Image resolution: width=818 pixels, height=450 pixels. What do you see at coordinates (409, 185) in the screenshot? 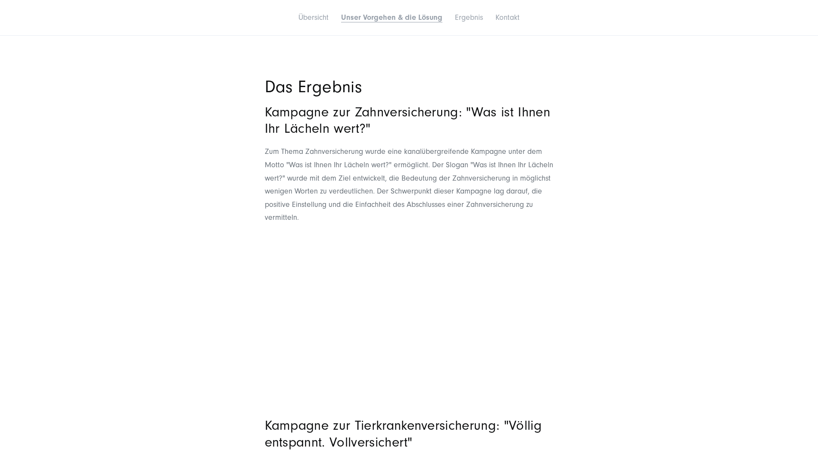
I see `p: Zum Thema Zahnversicherung wurde eine kanalübergreifende Kampagne unter dem Motto "Was ist Ihnen ...` at bounding box center [409, 185].